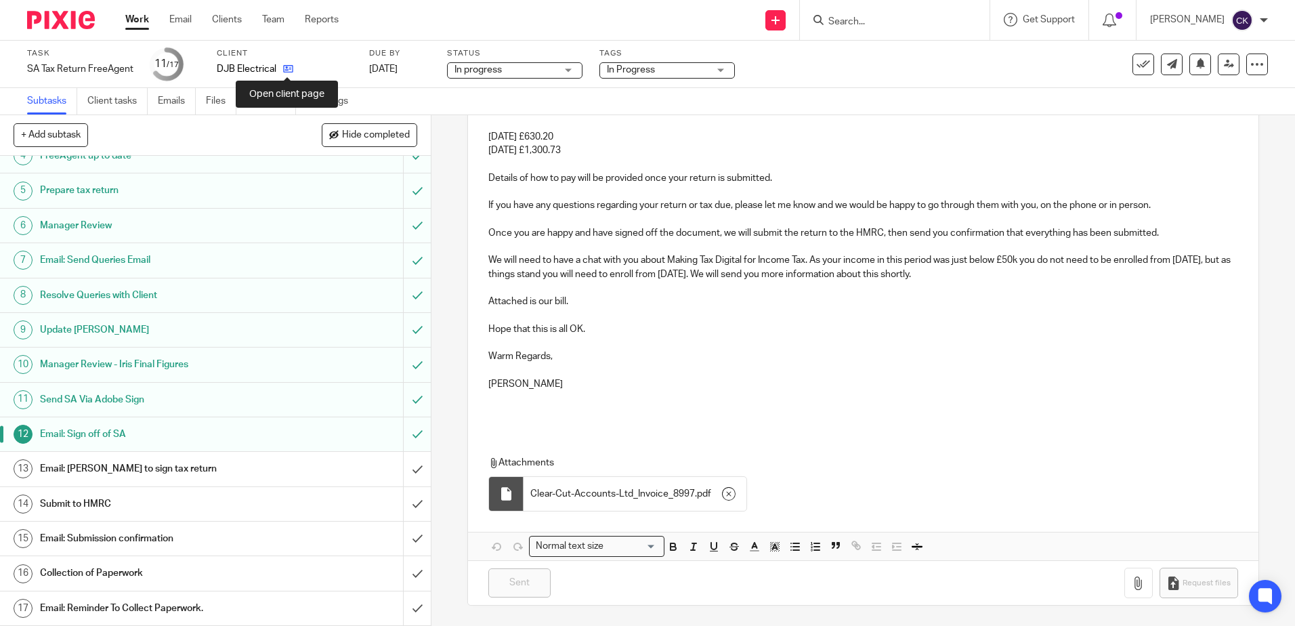  What do you see at coordinates (23, 608) in the screenshot?
I see `div: 17` at bounding box center [23, 608].